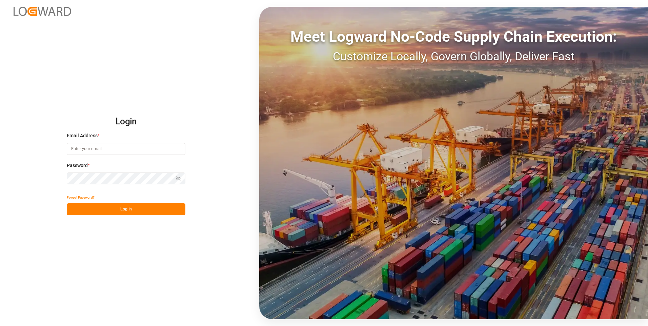 The height and width of the screenshot is (326, 648). What do you see at coordinates (453, 56) in the screenshot?
I see `div: Customize Locally, Govern Globally, Deliver Fast` at bounding box center [453, 56].